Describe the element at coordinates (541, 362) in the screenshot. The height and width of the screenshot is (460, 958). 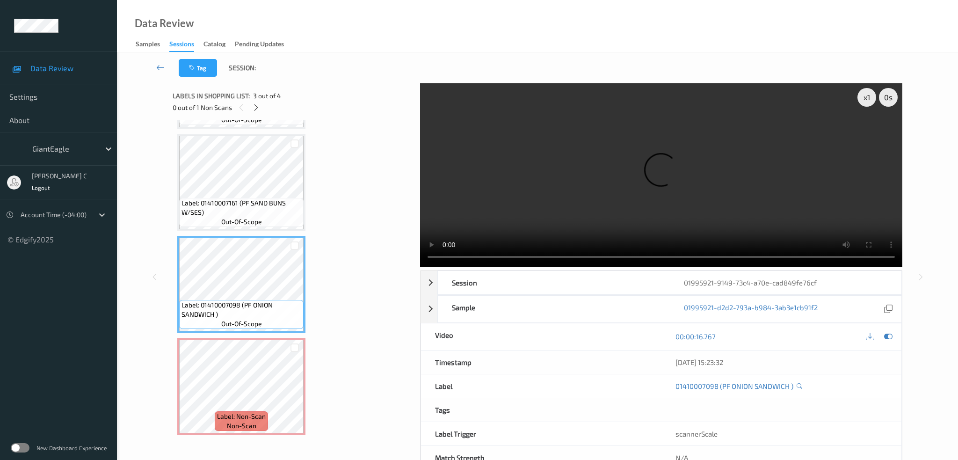
I see `div: Timestamp` at that location.